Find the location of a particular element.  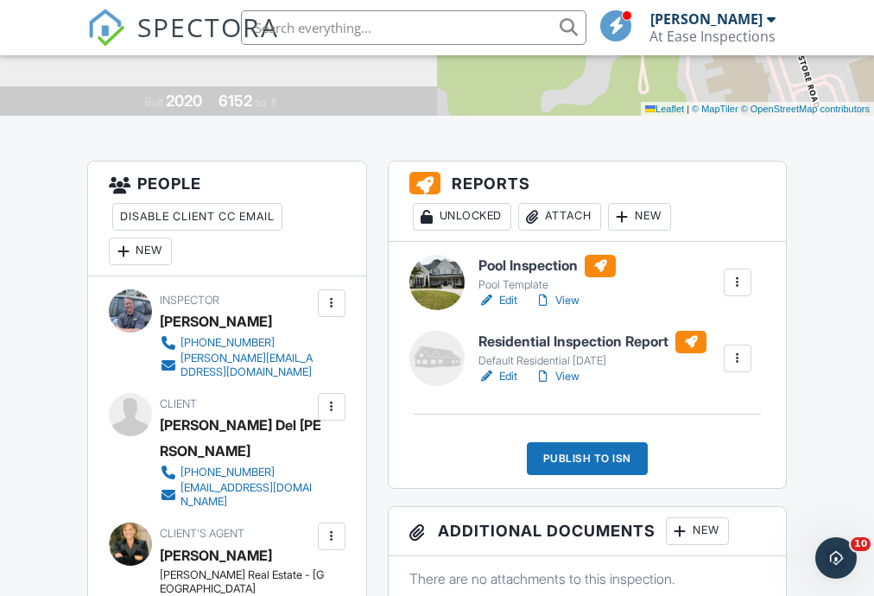

h3: People is located at coordinates (226, 219).